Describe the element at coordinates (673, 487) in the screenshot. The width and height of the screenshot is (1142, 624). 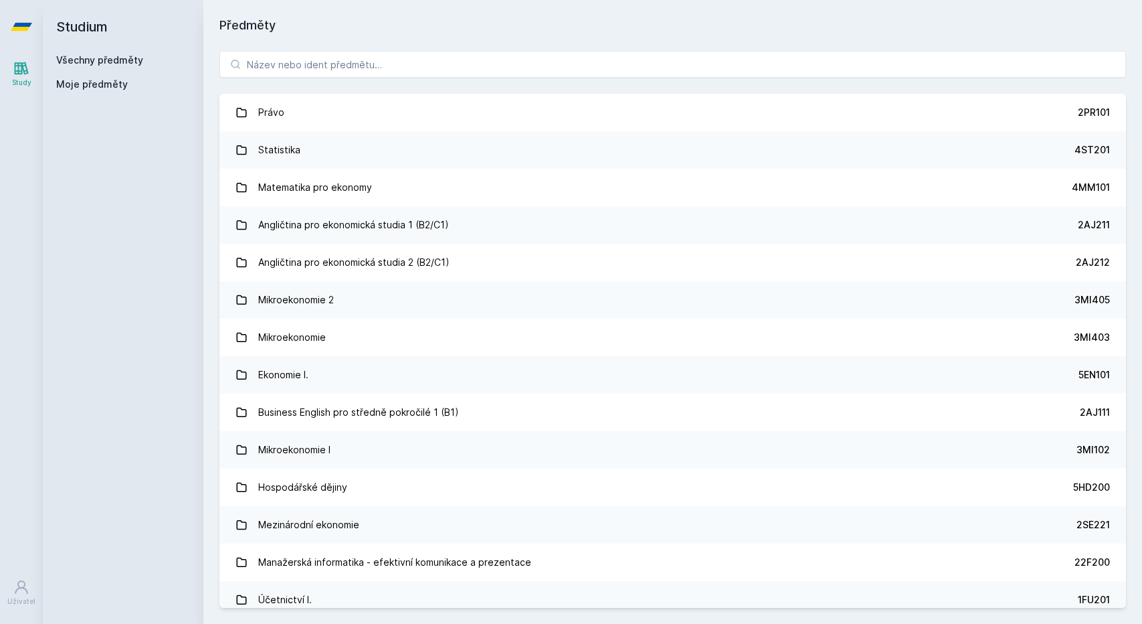
I see `a: Hospodářské dějiny 5HD200` at that location.